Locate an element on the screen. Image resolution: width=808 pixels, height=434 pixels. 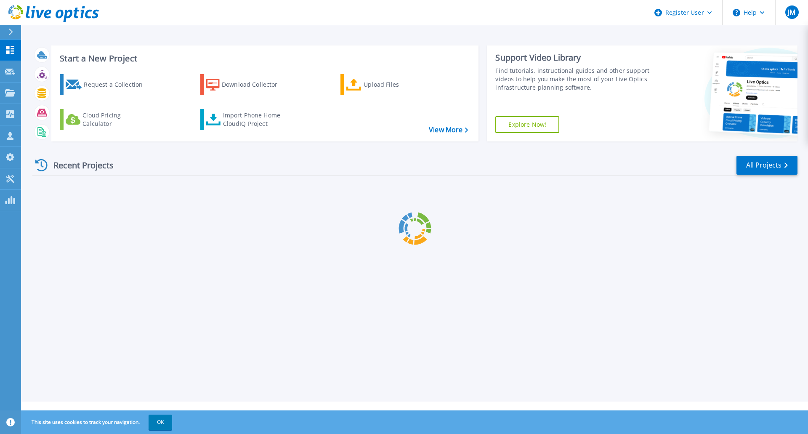
a: All Projects is located at coordinates (767, 165).